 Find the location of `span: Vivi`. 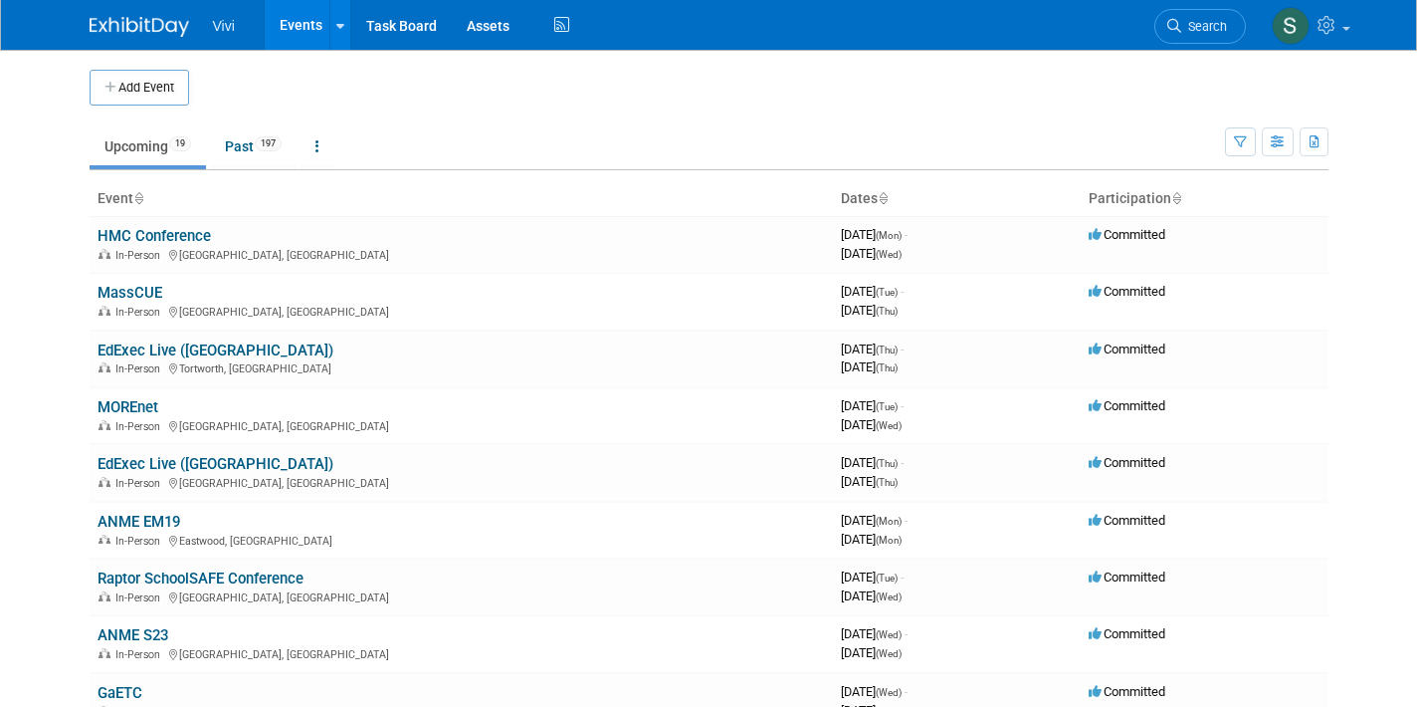

span: Vivi is located at coordinates (224, 26).